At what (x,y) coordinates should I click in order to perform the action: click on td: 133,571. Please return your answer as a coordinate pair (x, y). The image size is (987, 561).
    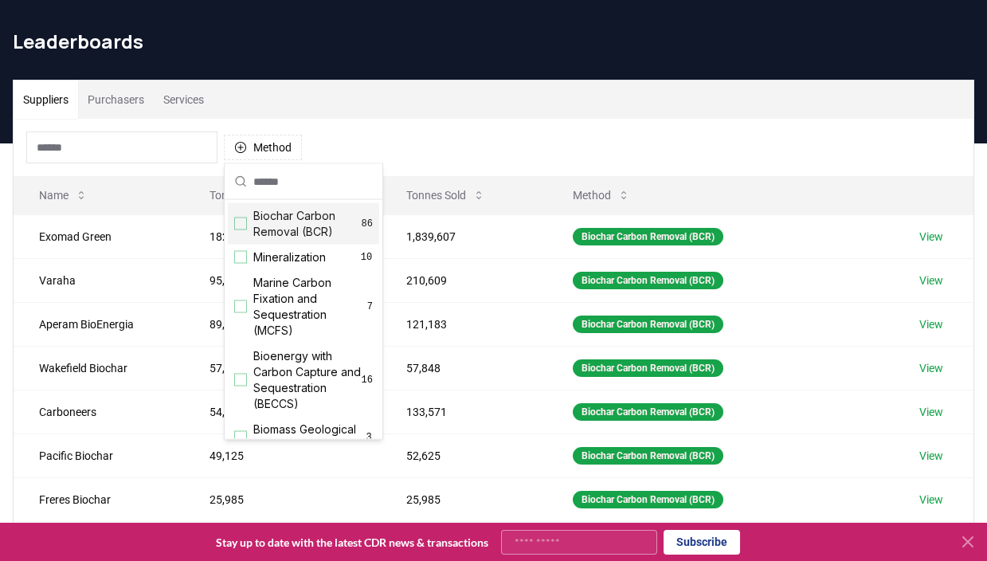
    Looking at the image, I should click on (464, 411).